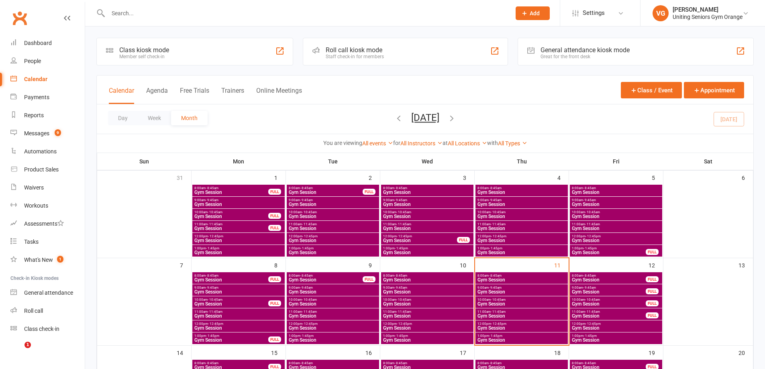  What do you see at coordinates (656, 265) in the screenshot?
I see `div: 12` at bounding box center [656, 265].